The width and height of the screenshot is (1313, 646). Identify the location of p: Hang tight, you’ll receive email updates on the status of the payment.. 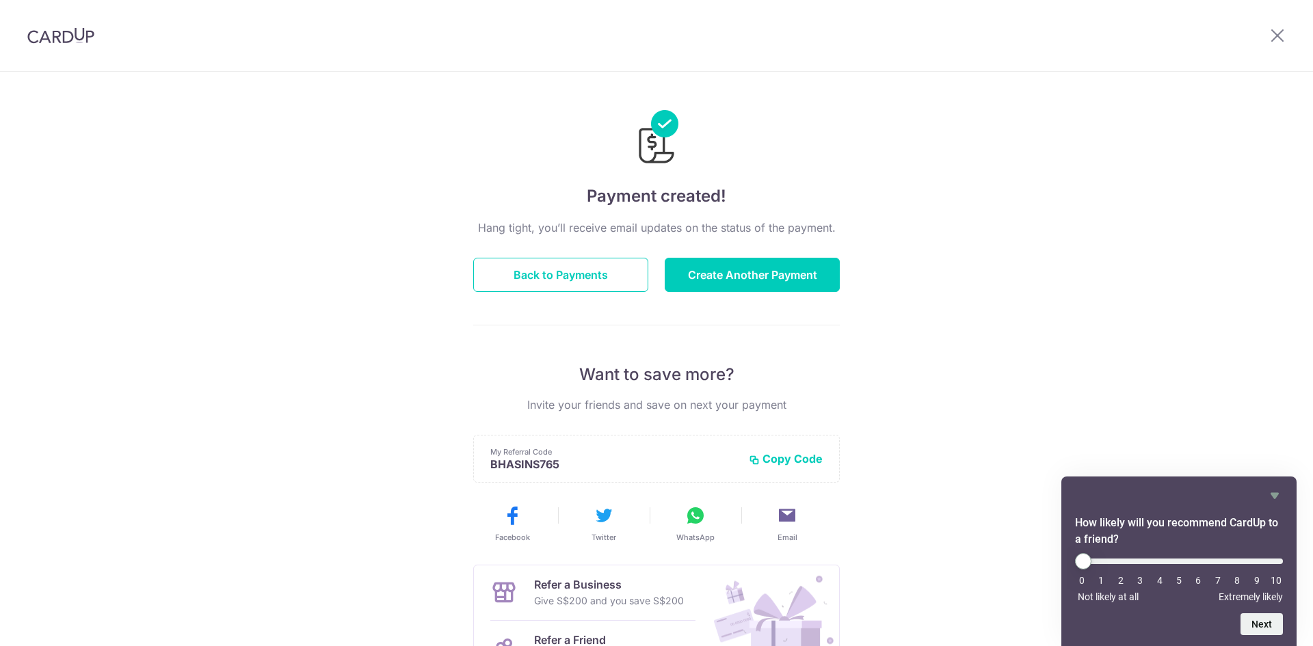
(656, 228).